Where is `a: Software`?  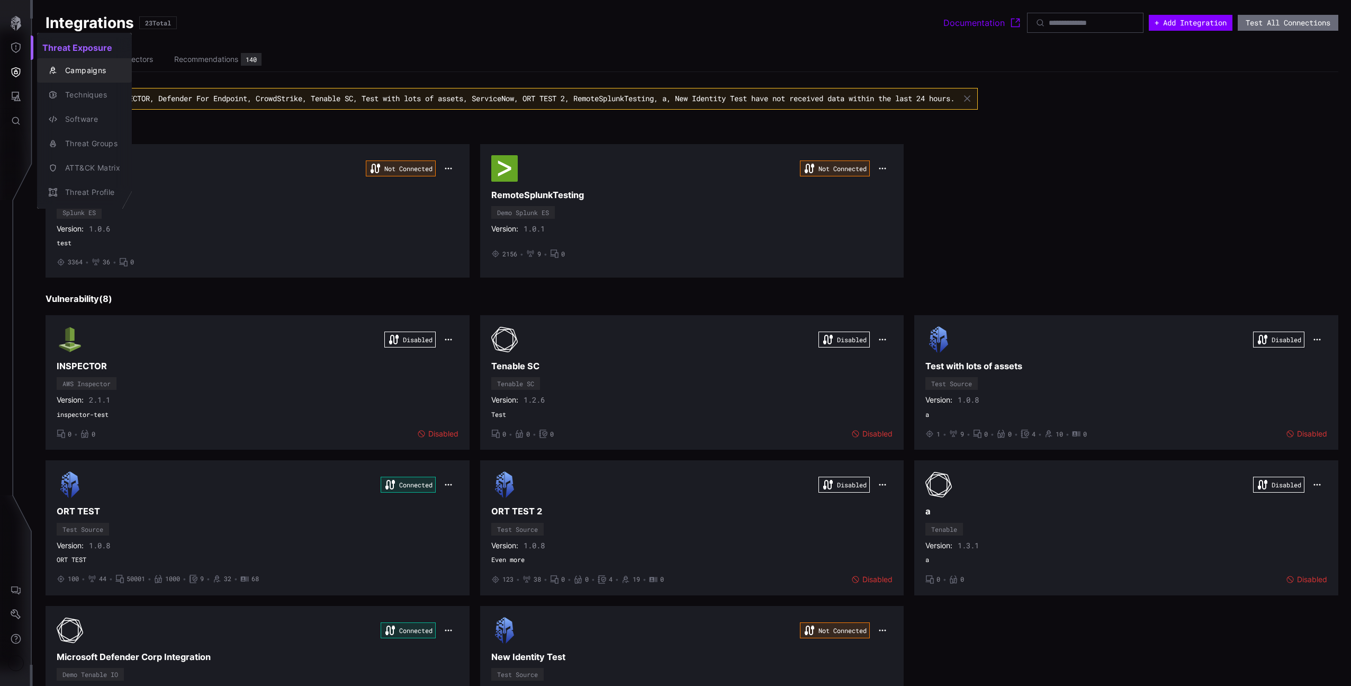
a: Software is located at coordinates (84, 119).